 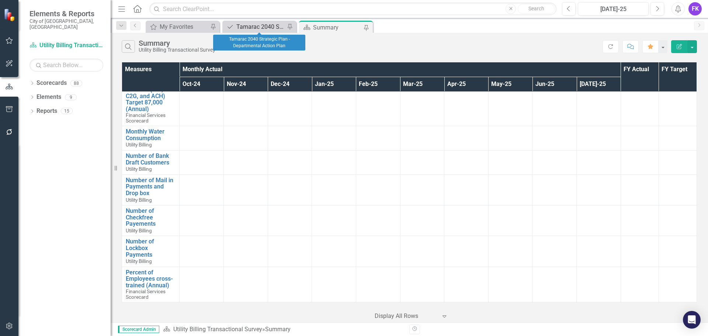 What do you see at coordinates (49, 97) in the screenshot?
I see `a: Elements` at bounding box center [49, 97].